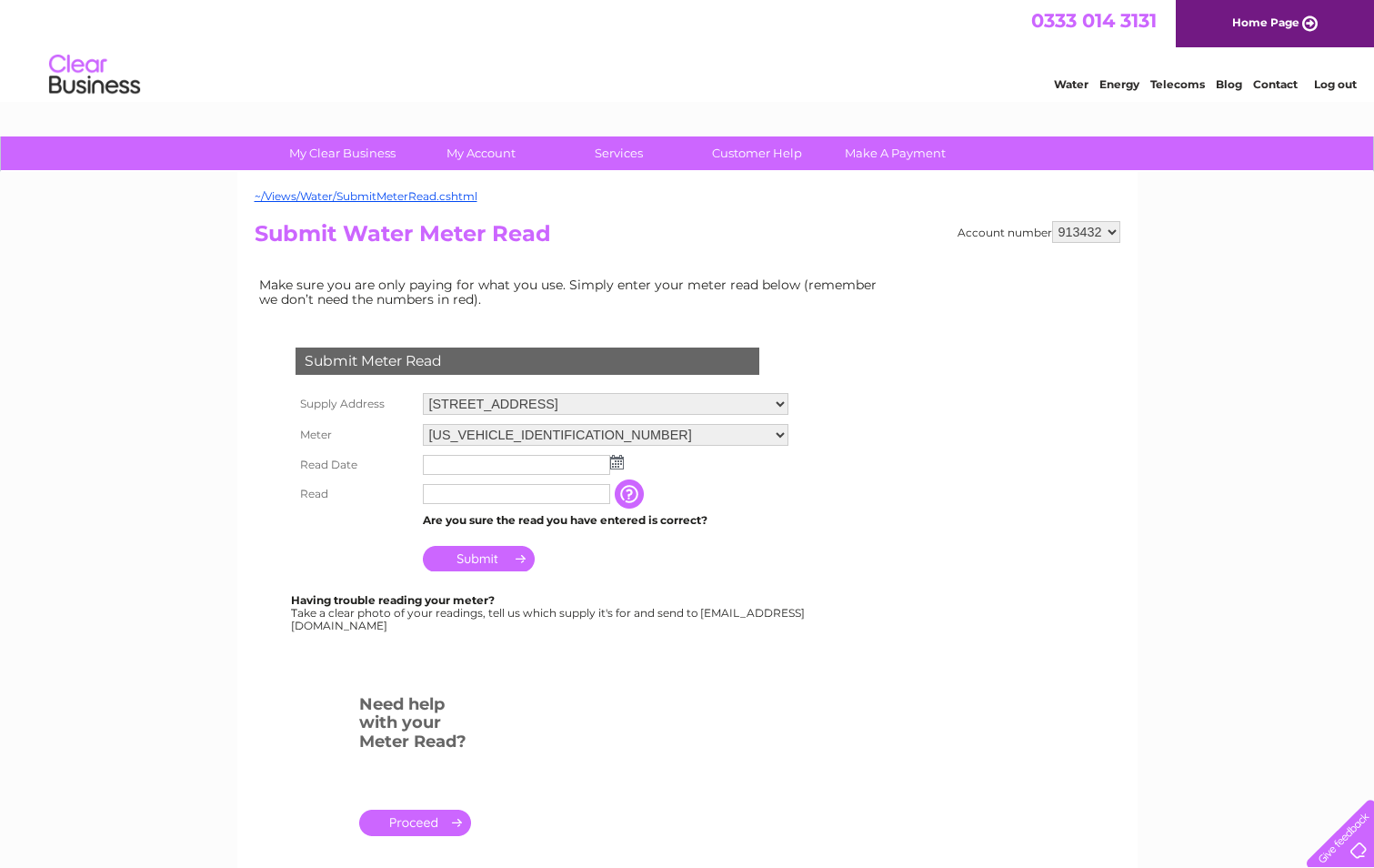 The height and width of the screenshot is (868, 1374). What do you see at coordinates (606, 520) in the screenshot?
I see `td: Are you sure the read you have entered is correct?` at bounding box center [606, 520].